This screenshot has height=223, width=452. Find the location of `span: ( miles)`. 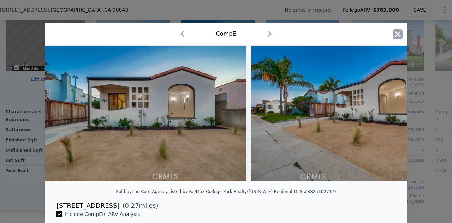

span: ( miles) is located at coordinates (139, 206).